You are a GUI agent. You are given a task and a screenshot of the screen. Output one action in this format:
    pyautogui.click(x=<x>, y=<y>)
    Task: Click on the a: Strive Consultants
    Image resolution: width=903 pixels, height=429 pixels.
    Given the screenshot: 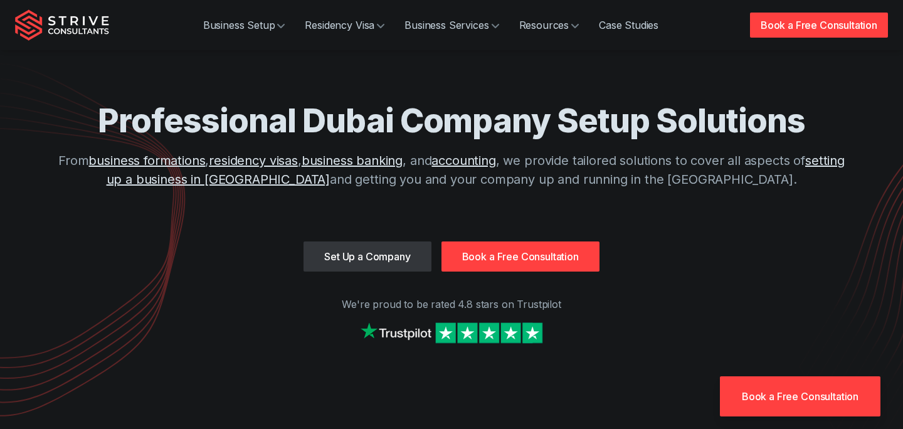 What is the action you would take?
    pyautogui.click(x=62, y=25)
    